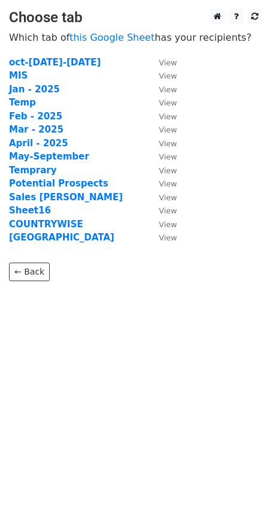  Describe the element at coordinates (30, 210) in the screenshot. I see `strong: Sheet16` at that location.